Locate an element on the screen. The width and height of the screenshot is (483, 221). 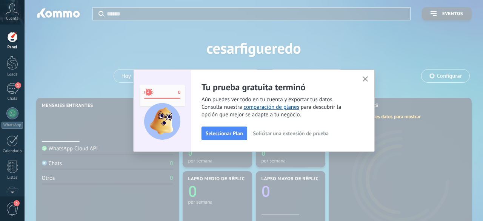
button: Seleccionar Plan is located at coordinates (224, 133).